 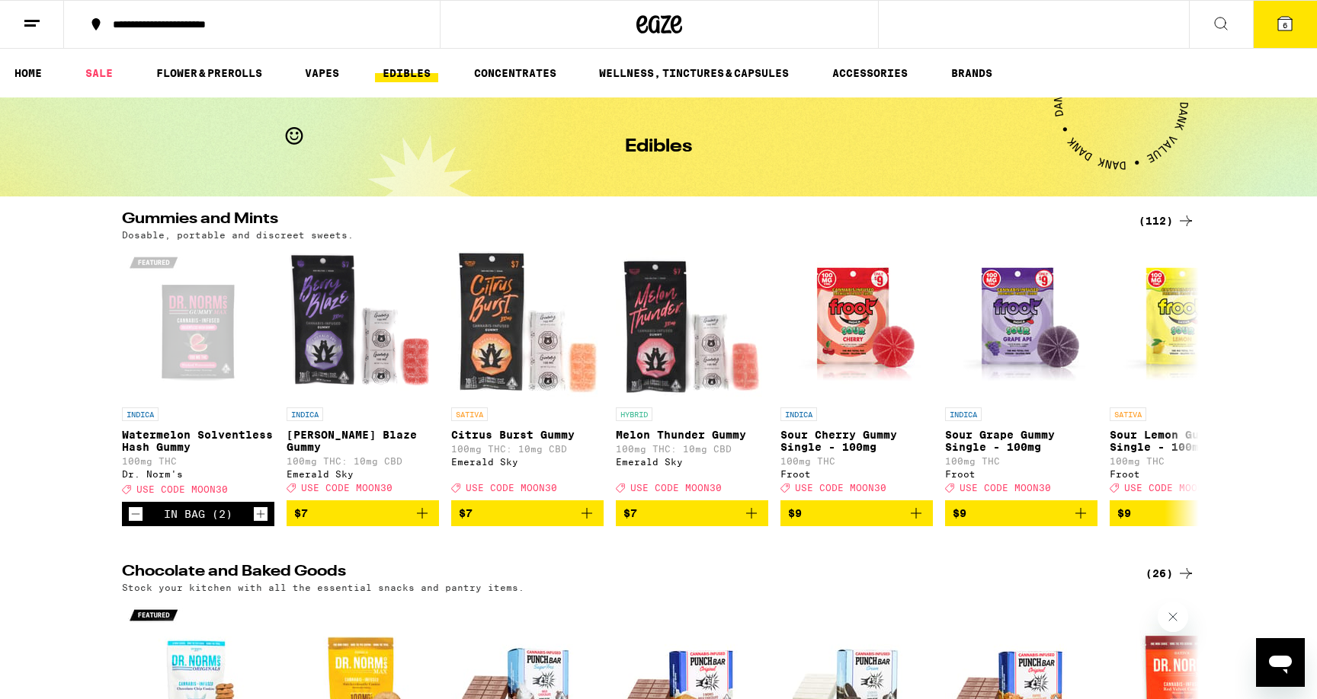 What do you see at coordinates (634, 415) in the screenshot?
I see `p: HYBRID` at bounding box center [634, 415].